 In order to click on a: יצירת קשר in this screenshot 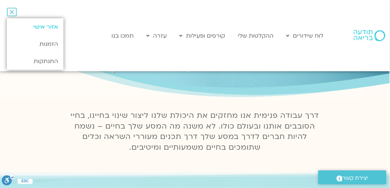, I will do `click(353, 178)`.